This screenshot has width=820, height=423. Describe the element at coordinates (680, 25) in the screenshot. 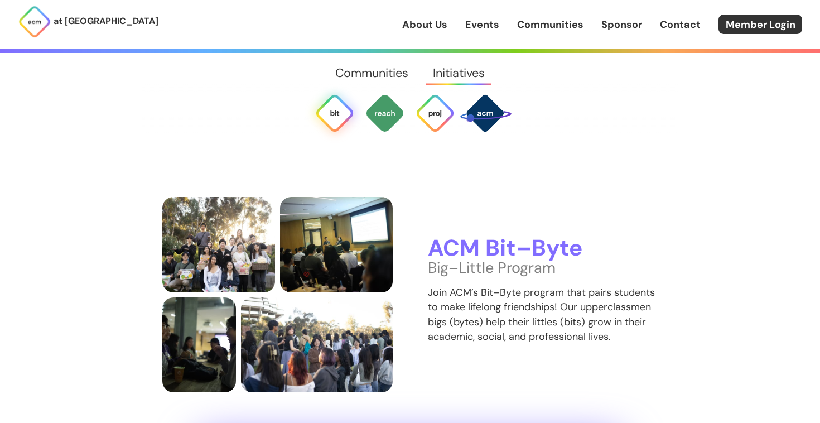

I see `a: Contact` at that location.